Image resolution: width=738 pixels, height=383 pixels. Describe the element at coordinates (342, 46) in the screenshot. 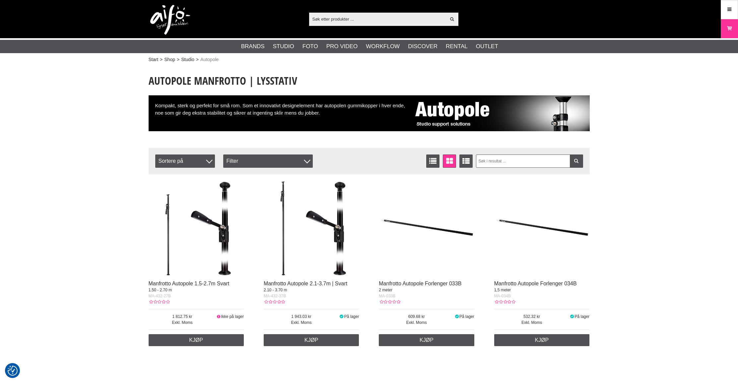

I see `a: Pro Video` at that location.